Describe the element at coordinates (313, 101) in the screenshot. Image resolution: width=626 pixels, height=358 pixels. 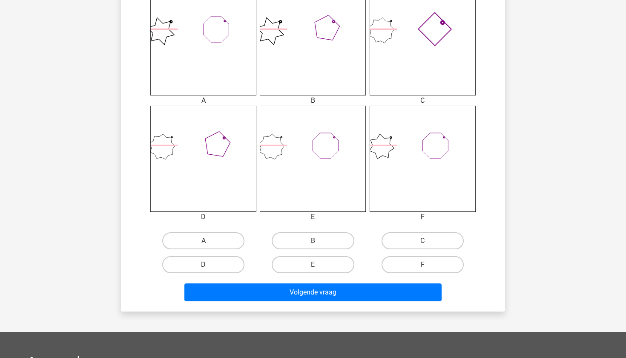
I see `div: B` at that location.